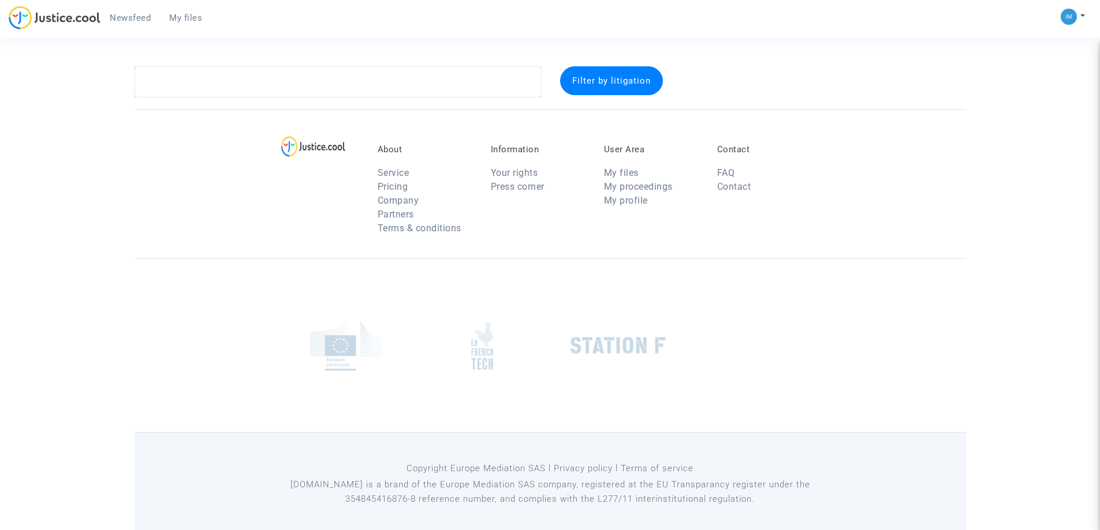 Image resolution: width=1100 pixels, height=530 pixels. What do you see at coordinates (185, 18) in the screenshot?
I see `span: My files` at bounding box center [185, 18].